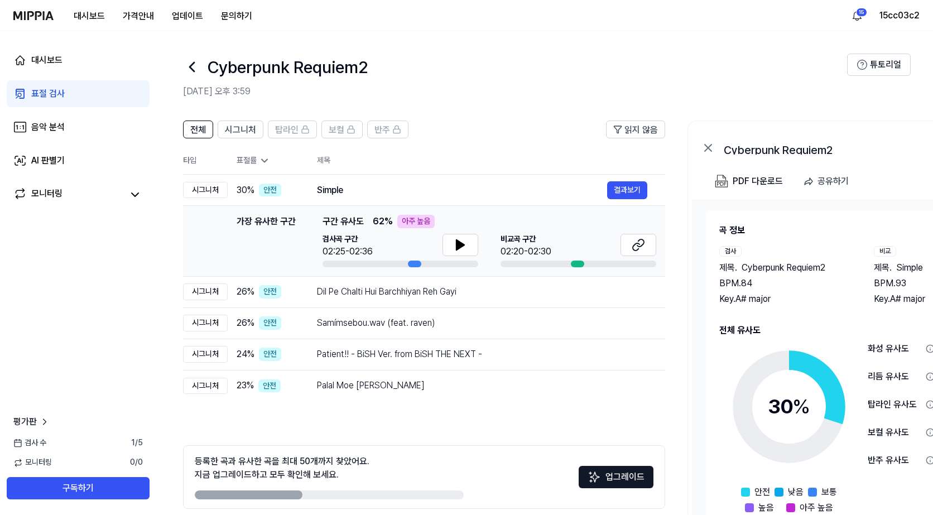  What do you see at coordinates (47, 60) in the screenshot?
I see `div: 대시보드` at bounding box center [47, 60].